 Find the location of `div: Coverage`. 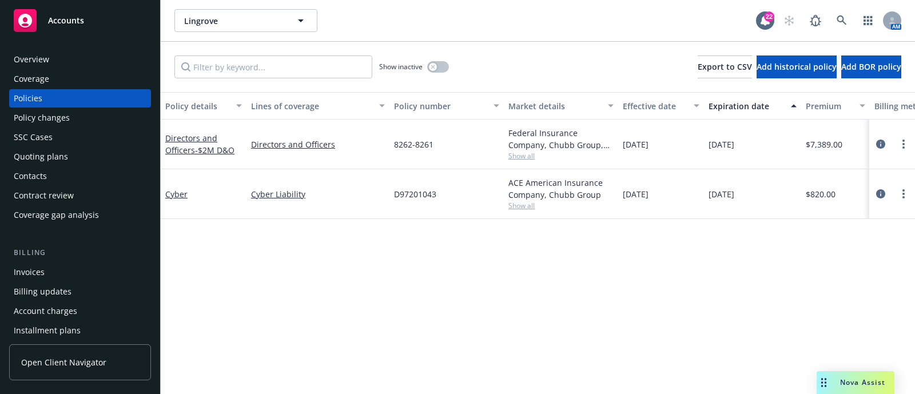

div: Coverage is located at coordinates (31, 79).